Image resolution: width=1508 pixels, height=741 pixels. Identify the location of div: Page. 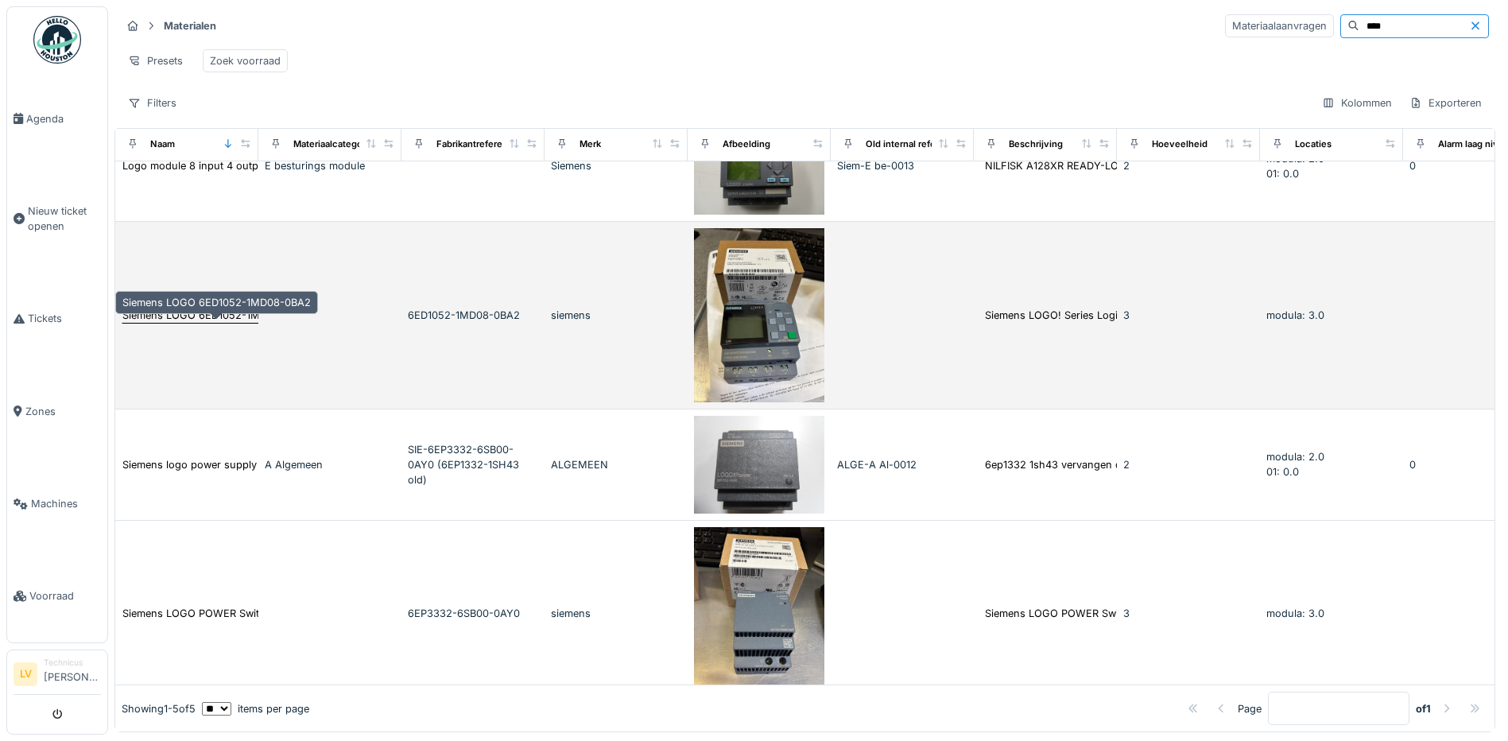
(1249, 708).